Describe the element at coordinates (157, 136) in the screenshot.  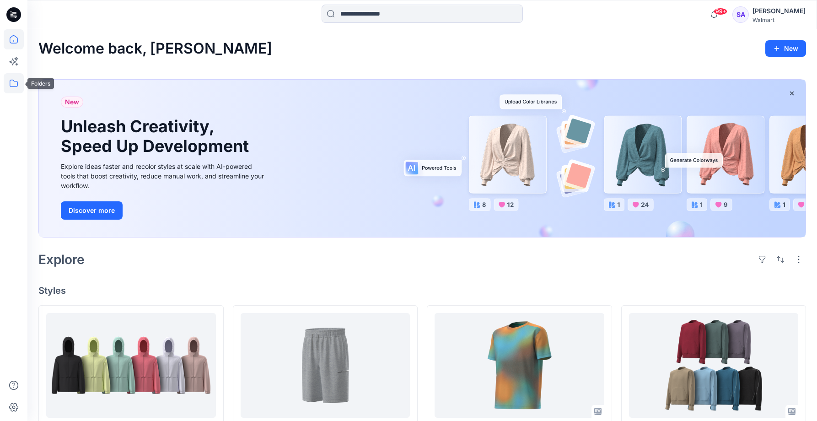
I see `h1: Unleash Creativity, Speed Up Development` at that location.